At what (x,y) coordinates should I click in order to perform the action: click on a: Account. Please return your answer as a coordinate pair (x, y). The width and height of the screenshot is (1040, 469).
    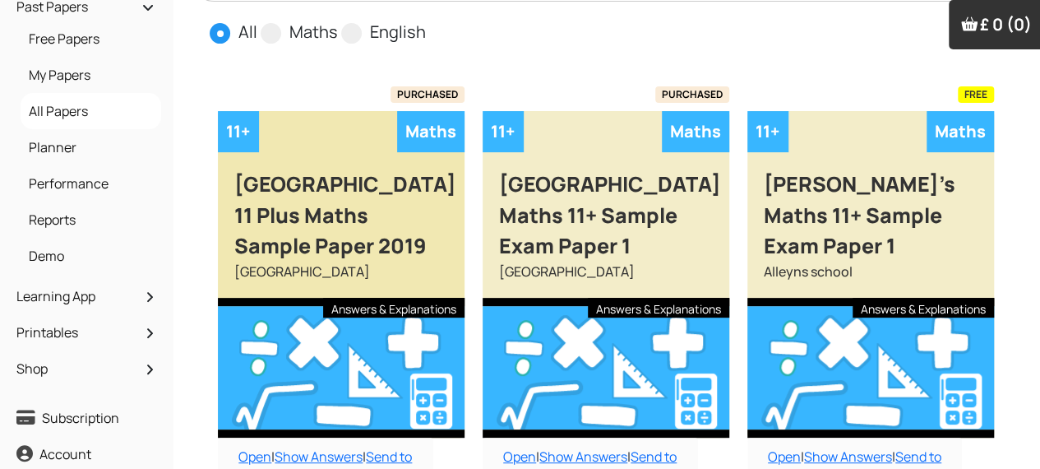
    Looking at the image, I should click on (86, 454).